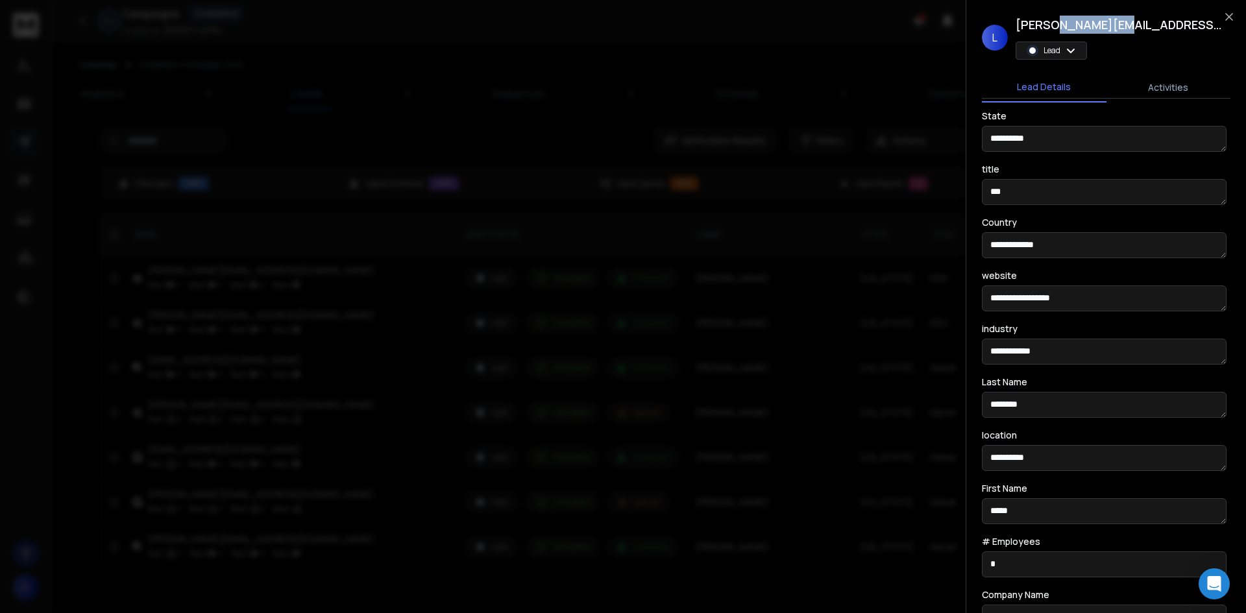 The height and width of the screenshot is (613, 1246). I want to click on div: Open Intercom Messenger, so click(1214, 584).